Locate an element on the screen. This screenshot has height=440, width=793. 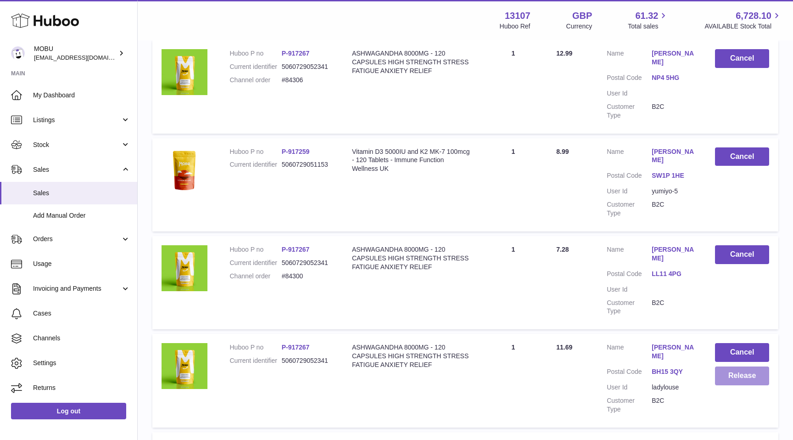
dd: ladylouse is located at coordinates (674, 387).